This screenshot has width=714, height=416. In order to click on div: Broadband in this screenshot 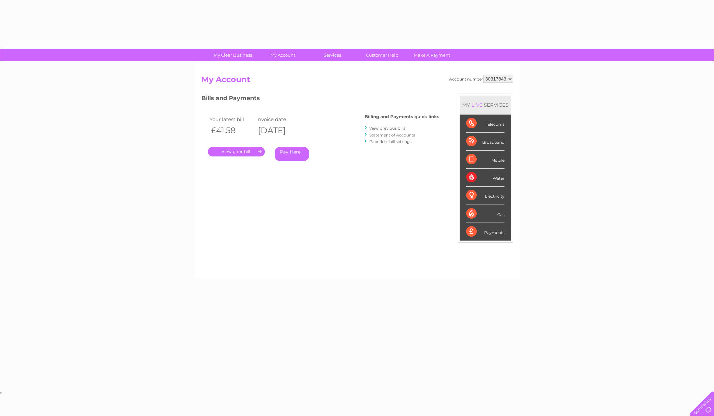, I will do `click(485, 141)`.